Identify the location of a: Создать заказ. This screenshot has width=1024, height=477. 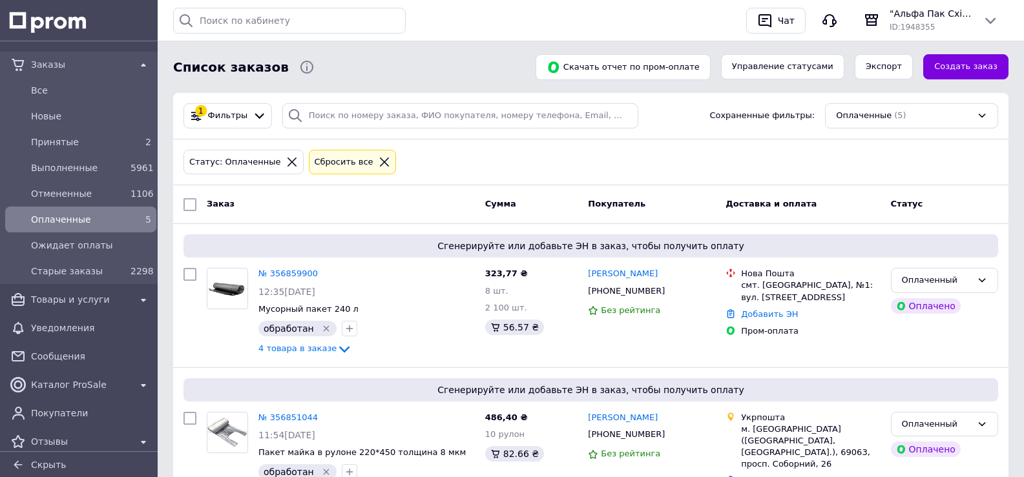
(966, 67).